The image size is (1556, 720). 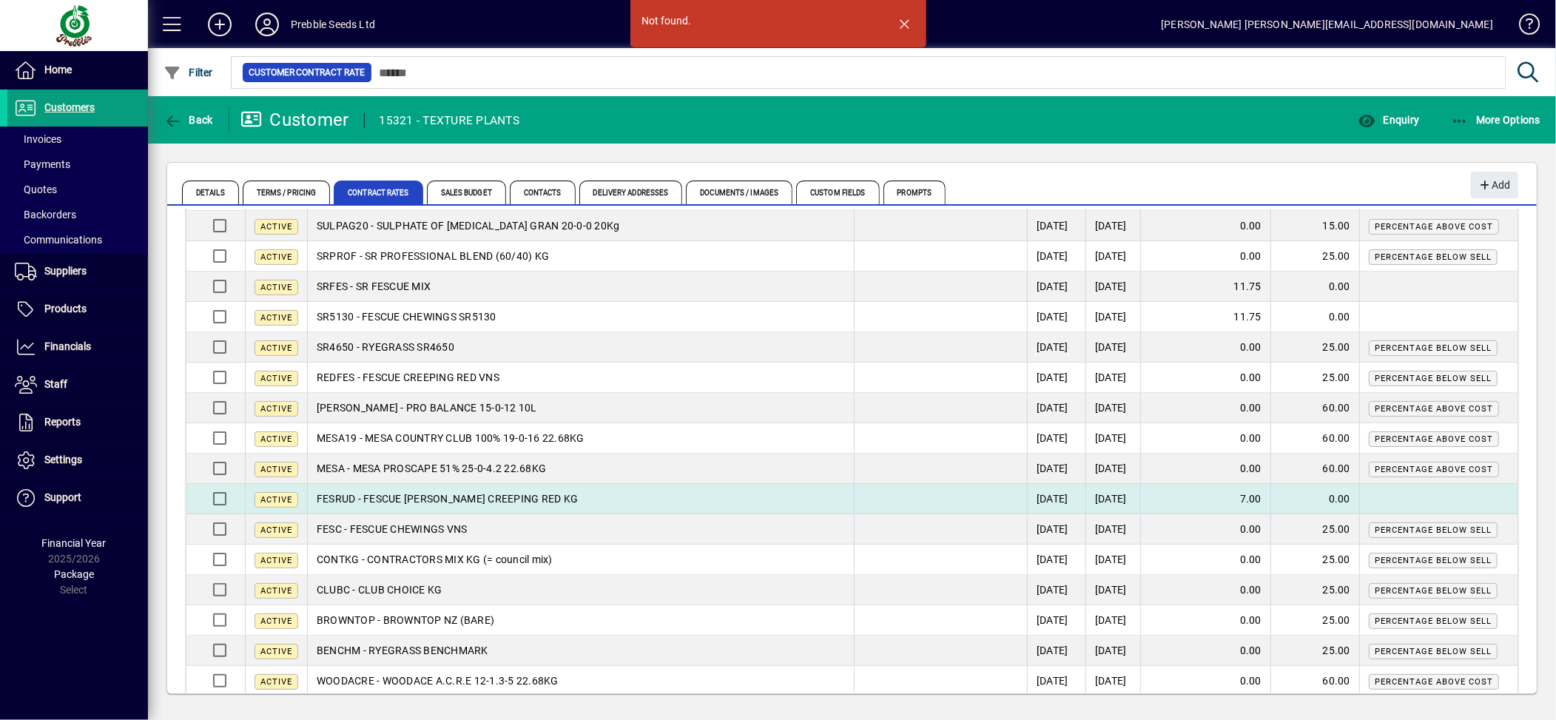 What do you see at coordinates (78, 498) in the screenshot?
I see `a: Support` at bounding box center [78, 498].